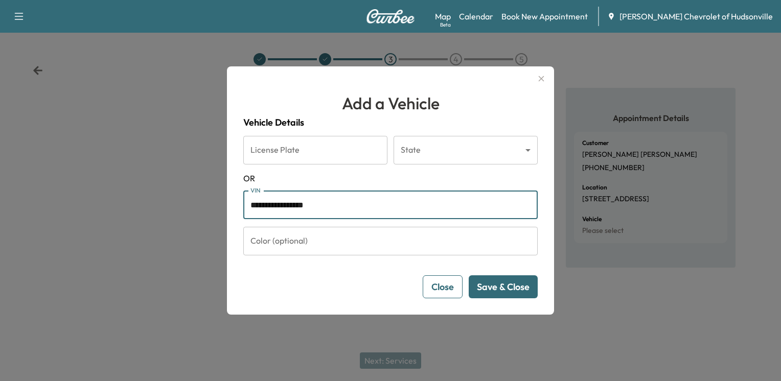  I want to click on label: VIN, so click(255, 190).